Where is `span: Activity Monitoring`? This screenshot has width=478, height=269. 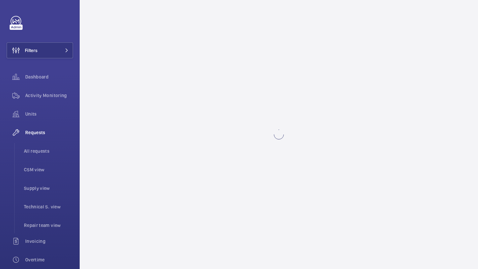
span: Activity Monitoring is located at coordinates (49, 96).